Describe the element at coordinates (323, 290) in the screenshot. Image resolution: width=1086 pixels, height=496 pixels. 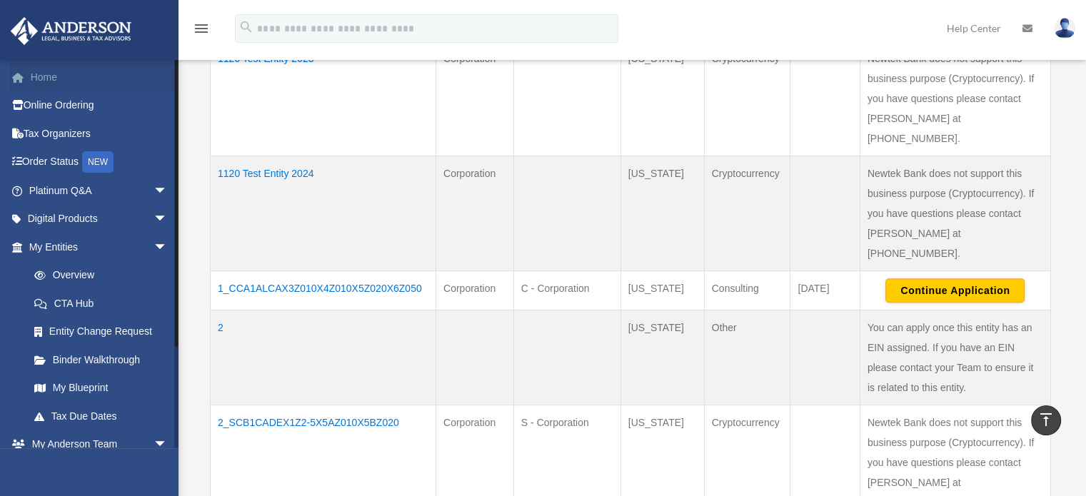
I see `td: 1_CCA1ALCAX3Z010X4Z010X5Z020X6Z050` at that location.